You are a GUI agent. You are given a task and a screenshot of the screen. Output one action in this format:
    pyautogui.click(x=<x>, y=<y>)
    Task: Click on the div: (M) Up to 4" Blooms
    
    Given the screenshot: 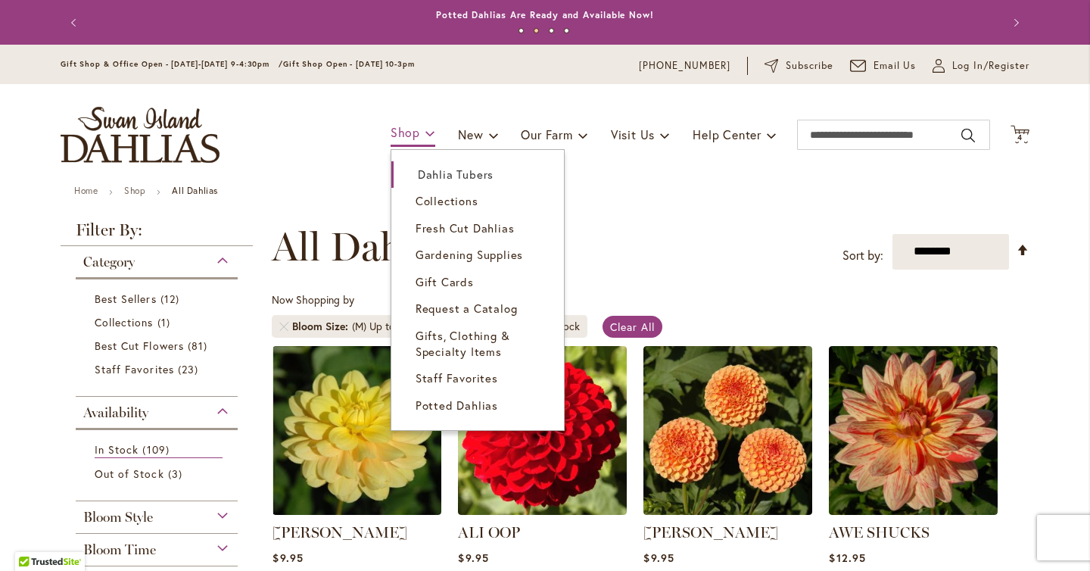 What is the action you would take?
    pyautogui.click(x=398, y=326)
    